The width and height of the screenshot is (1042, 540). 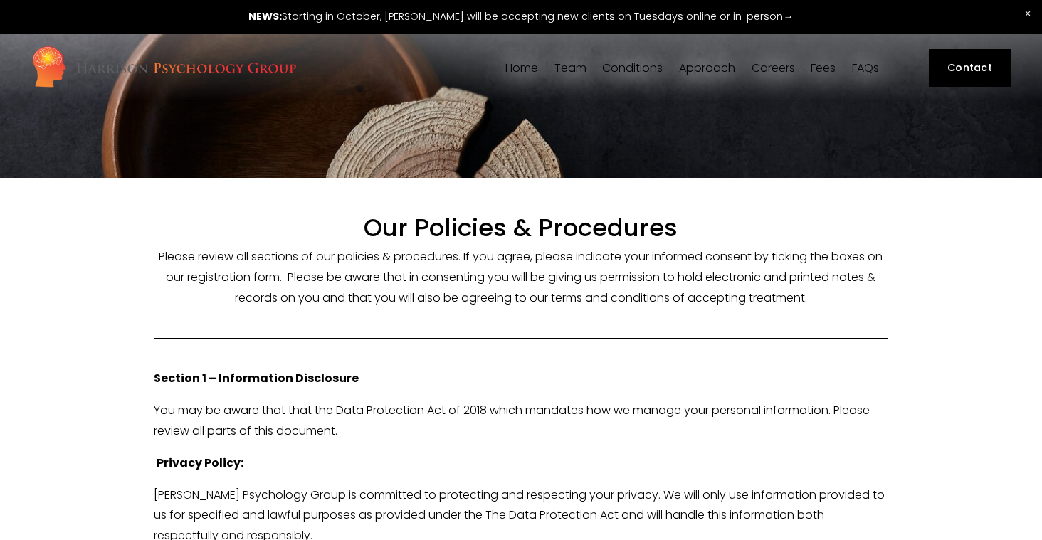 I want to click on strong: Section 1 – Information Disclosure, so click(x=256, y=378).